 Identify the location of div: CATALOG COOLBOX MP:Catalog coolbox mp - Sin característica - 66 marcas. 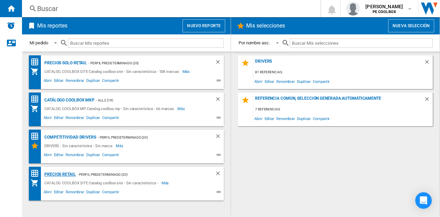
(110, 109).